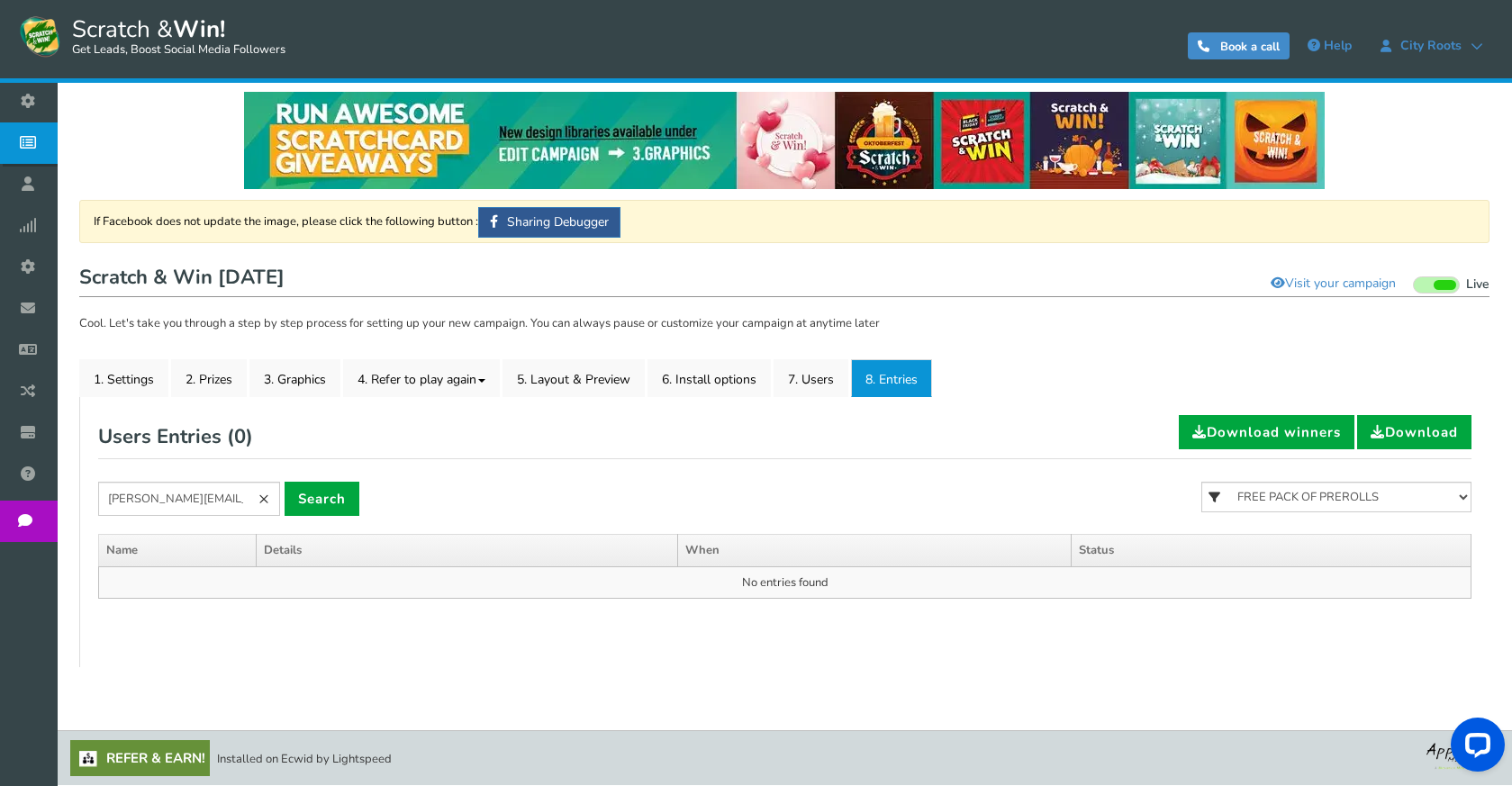 The image size is (1512, 786). I want to click on span: Help, so click(1337, 45).